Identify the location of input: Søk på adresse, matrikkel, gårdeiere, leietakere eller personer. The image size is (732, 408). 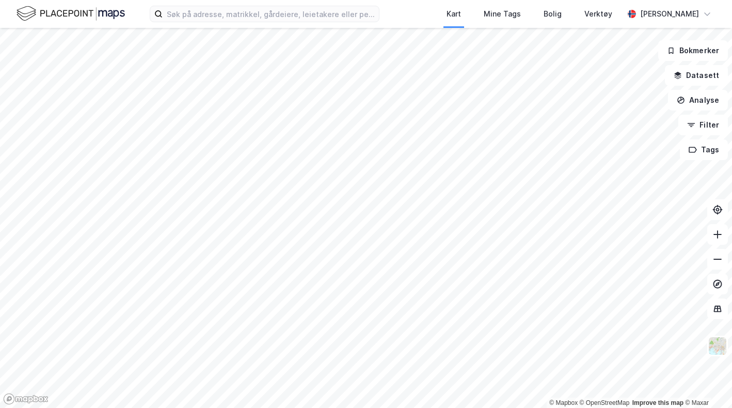
(271, 14).